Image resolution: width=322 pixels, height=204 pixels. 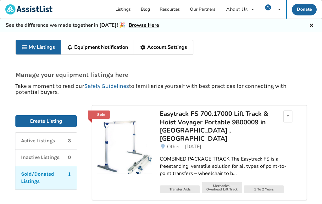 I want to click on img: user icon, so click(x=268, y=7).